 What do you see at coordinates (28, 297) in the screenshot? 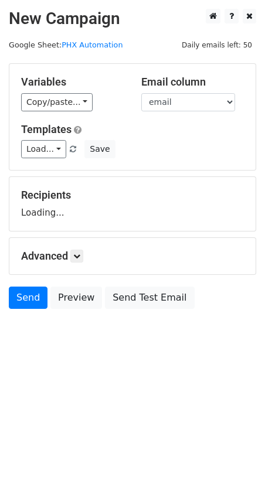
I see `a: Send` at bounding box center [28, 297].